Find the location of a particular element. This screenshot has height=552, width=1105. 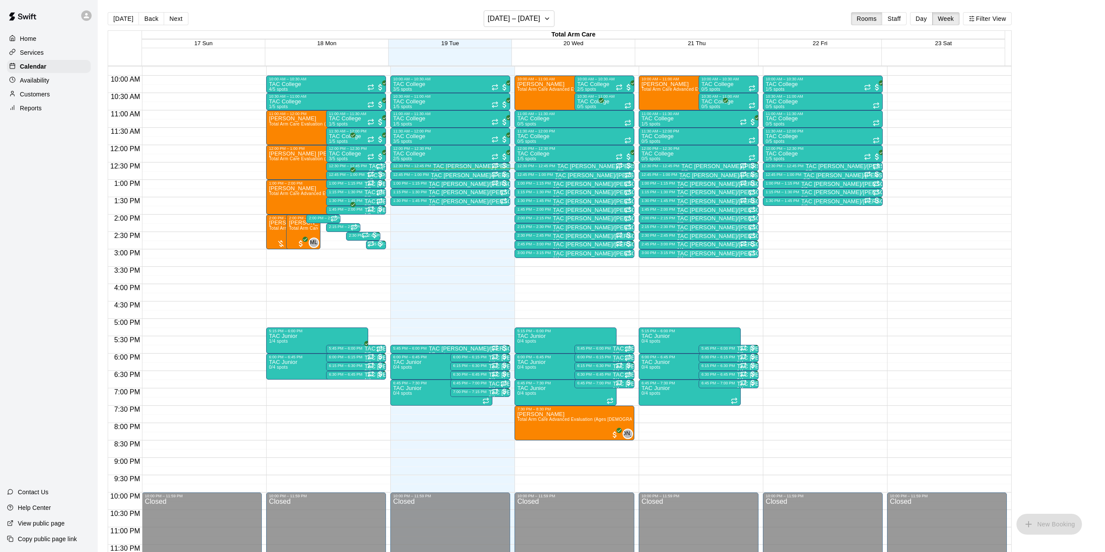

button: 22 Fri is located at coordinates (820, 43).